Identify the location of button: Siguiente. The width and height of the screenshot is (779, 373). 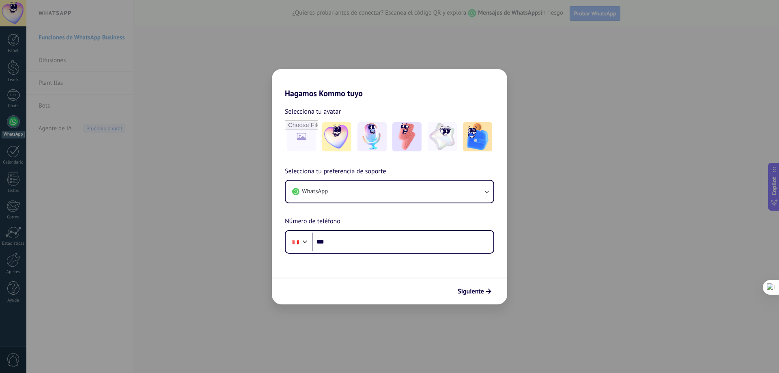
(474, 291).